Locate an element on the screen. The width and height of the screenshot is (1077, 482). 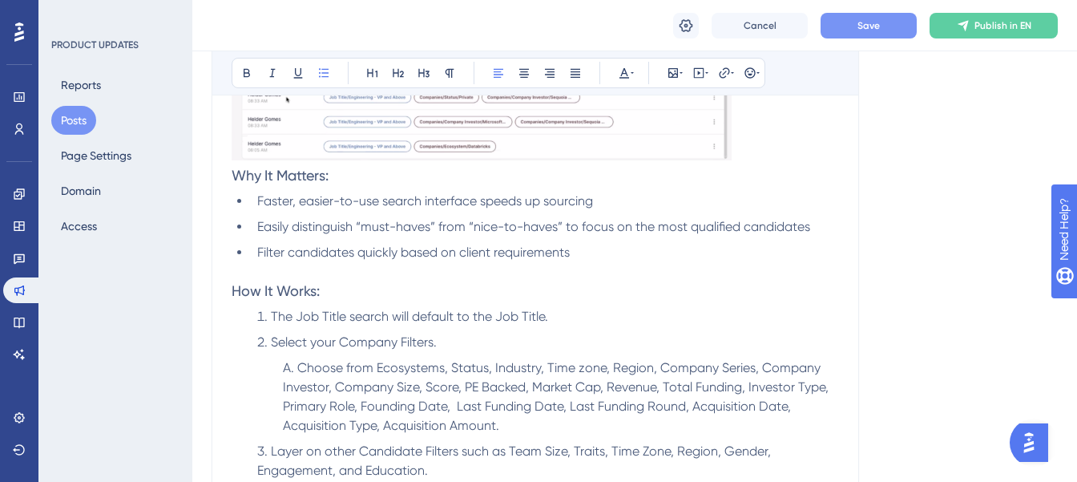
button: Access is located at coordinates (79, 226).